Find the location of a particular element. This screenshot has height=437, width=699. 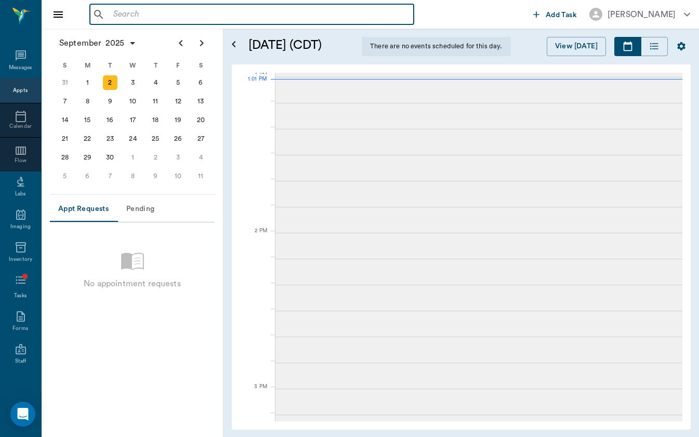

input: Search is located at coordinates (259, 15).